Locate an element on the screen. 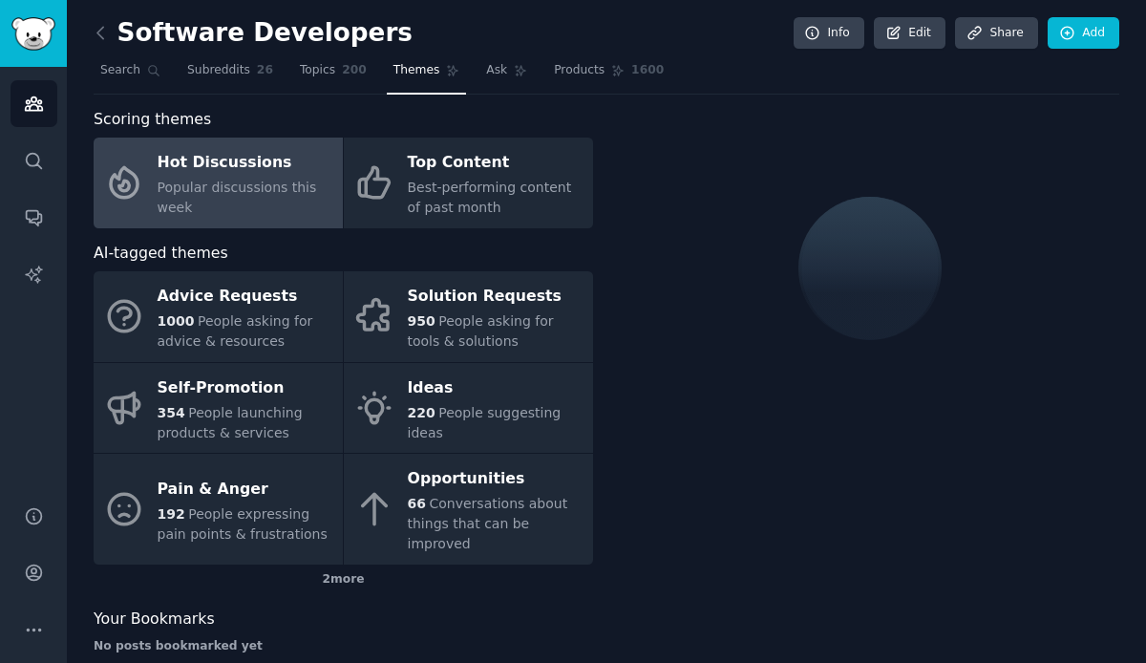 Image resolution: width=1146 pixels, height=663 pixels. a: Top ContentBest-performing content of past month is located at coordinates (468, 182).